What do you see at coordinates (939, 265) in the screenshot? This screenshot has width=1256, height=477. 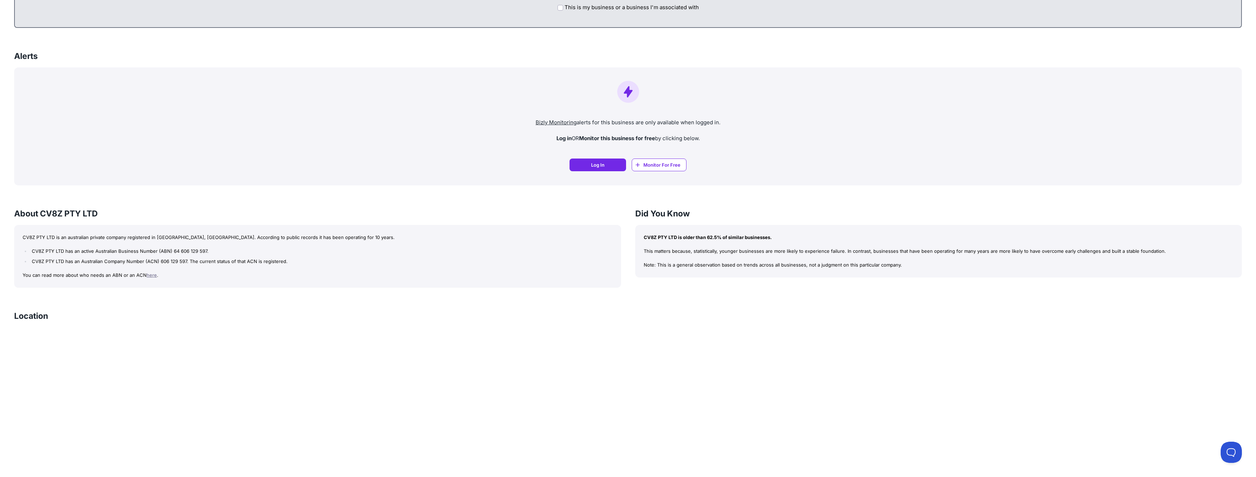 I see `p: Note: This is a general observation based on trends across all businesses, not a judgment on this...` at bounding box center [939, 265].